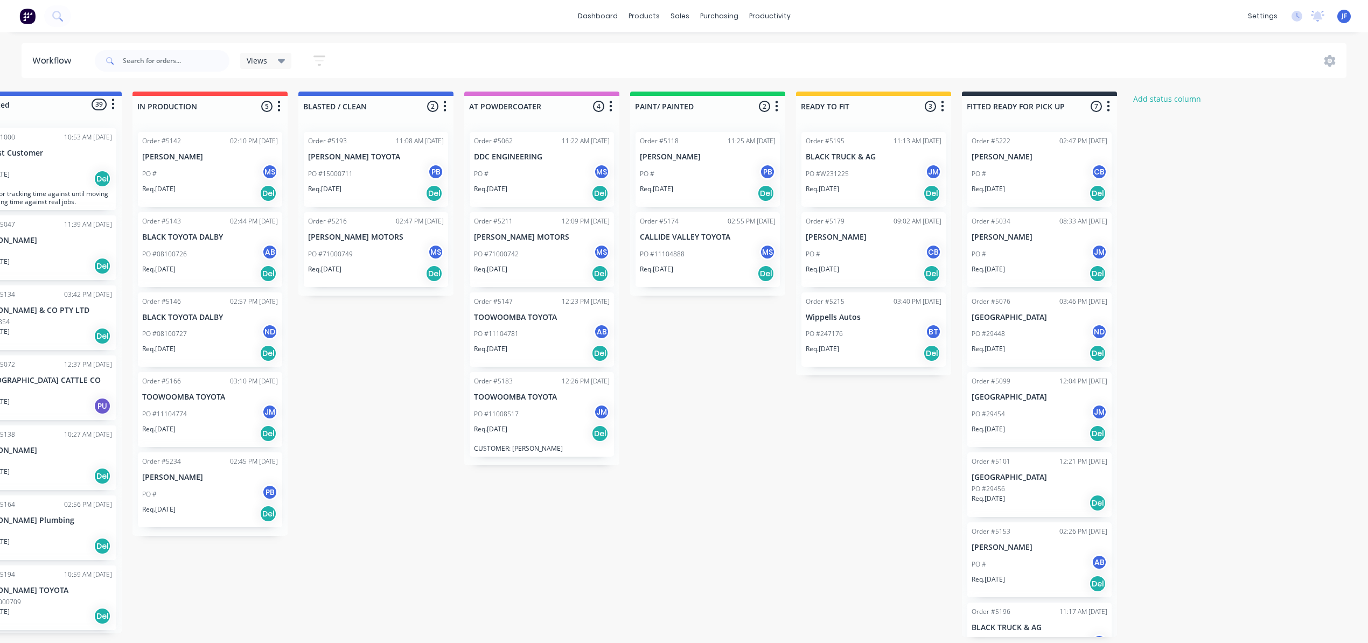 The width and height of the screenshot is (1368, 643). I want to click on div: Order #5179, so click(825, 221).